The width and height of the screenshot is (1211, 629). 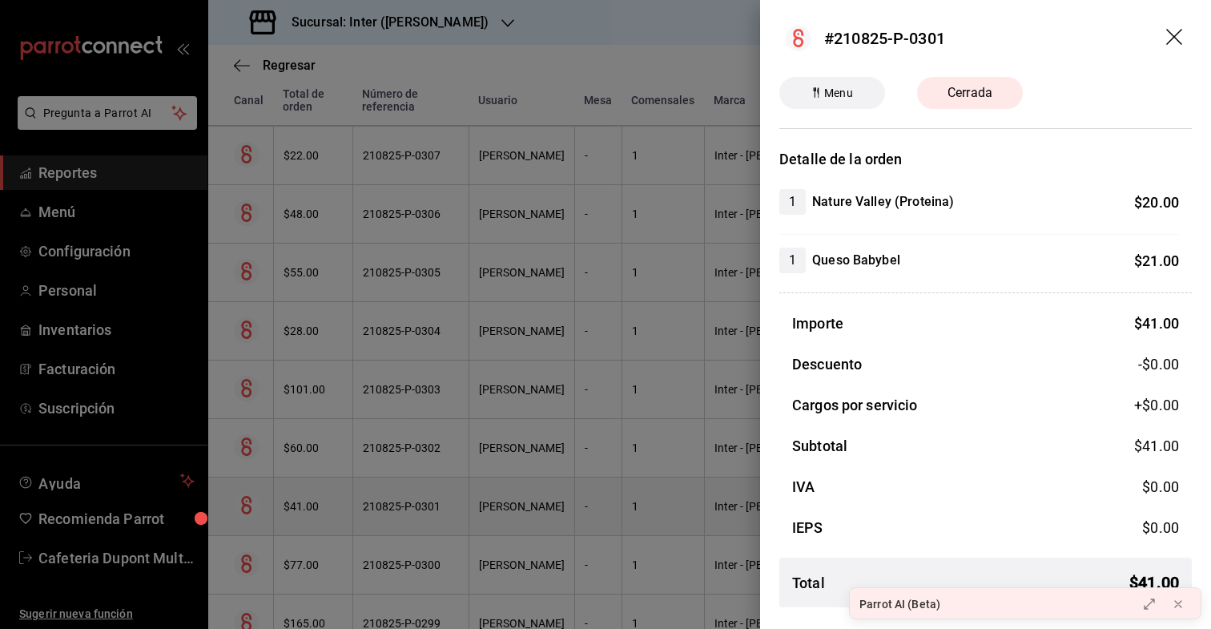 What do you see at coordinates (855, 405) in the screenshot?
I see `h3: Cargos por servicio` at bounding box center [855, 405].